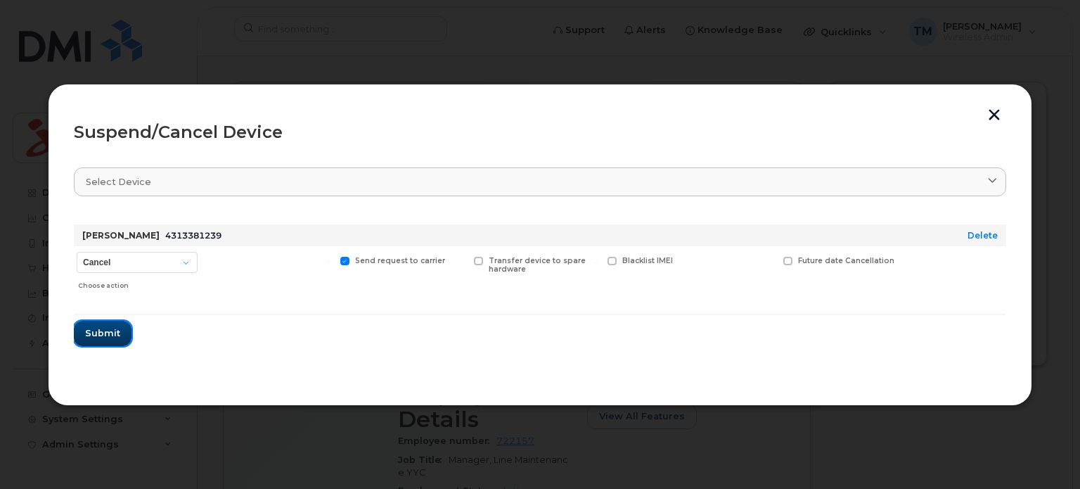 This screenshot has width=1080, height=489. What do you see at coordinates (594, 260) in the screenshot?
I see `input: Blacklist IMEI` at bounding box center [594, 260].